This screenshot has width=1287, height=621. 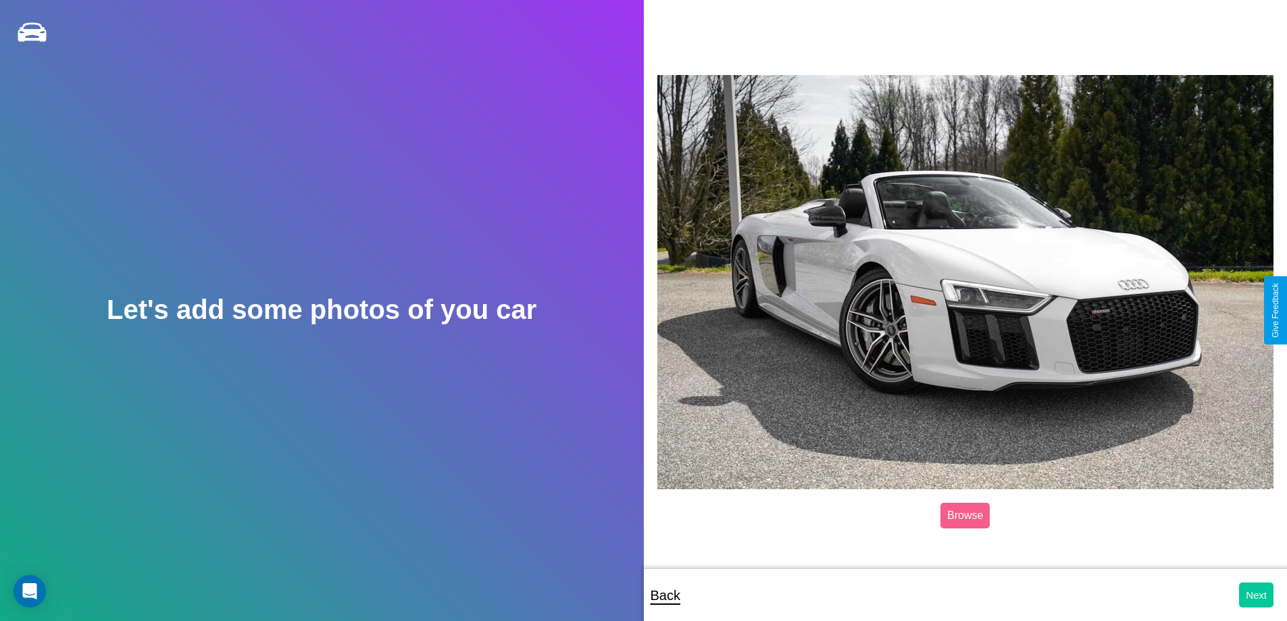 What do you see at coordinates (30, 591) in the screenshot?
I see `div: Open Intercom Messenger` at bounding box center [30, 591].